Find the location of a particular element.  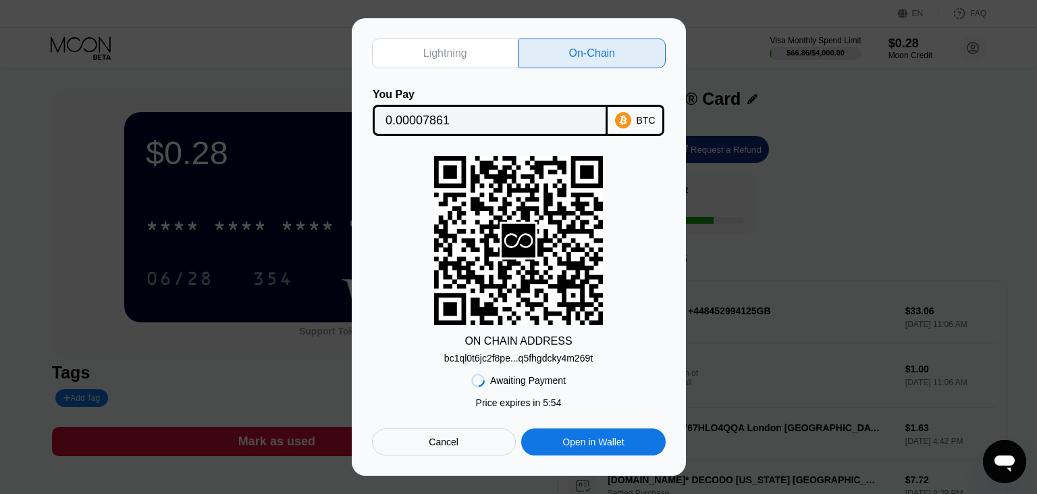

div: Awaiting Payment is located at coordinates (528, 380).